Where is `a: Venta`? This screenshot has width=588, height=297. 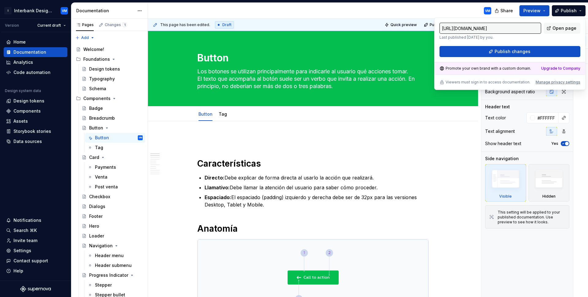
a: Venta is located at coordinates (115, 177).